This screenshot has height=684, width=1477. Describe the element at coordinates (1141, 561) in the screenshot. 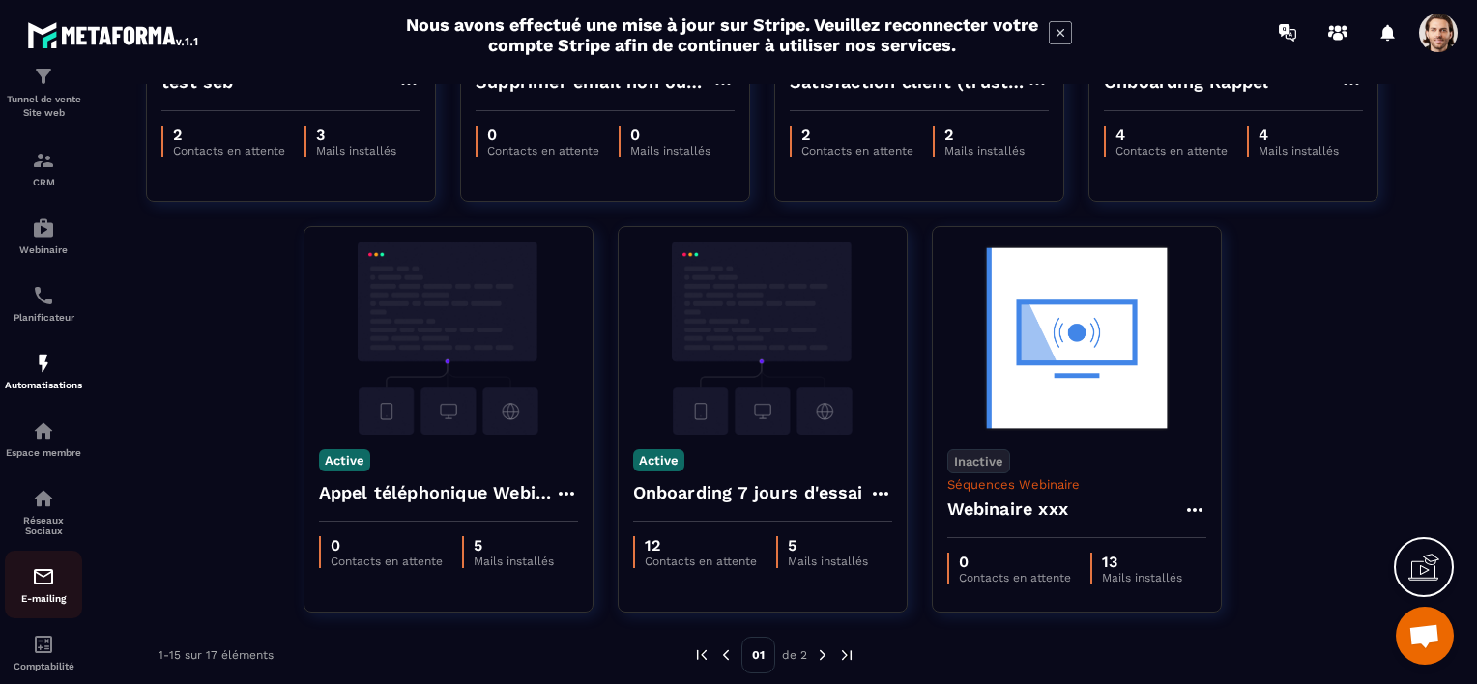

I see `p: 13` at that location.